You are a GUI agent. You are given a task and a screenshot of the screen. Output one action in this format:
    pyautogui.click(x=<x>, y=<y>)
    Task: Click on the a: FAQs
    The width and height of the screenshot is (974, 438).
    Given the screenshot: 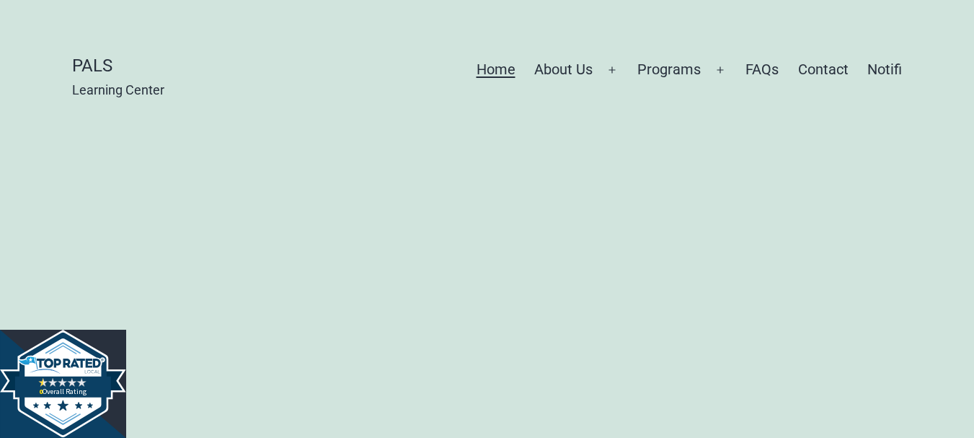 What is the action you would take?
    pyautogui.click(x=762, y=70)
    